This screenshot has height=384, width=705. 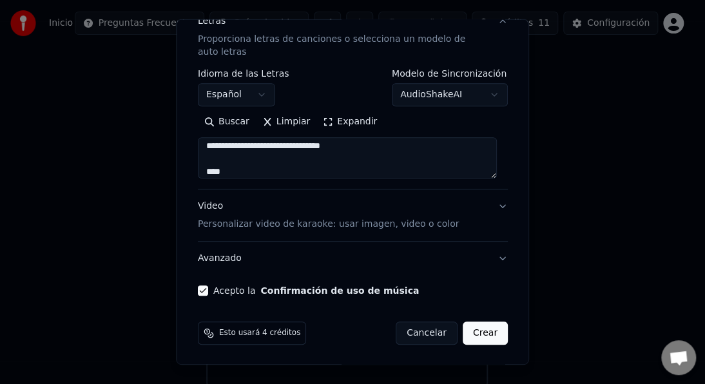 What do you see at coordinates (352, 129) in the screenshot?
I see `div: LetrasProporciona letras de canciones o selecciona un modelo de auto letras` at bounding box center [352, 129].